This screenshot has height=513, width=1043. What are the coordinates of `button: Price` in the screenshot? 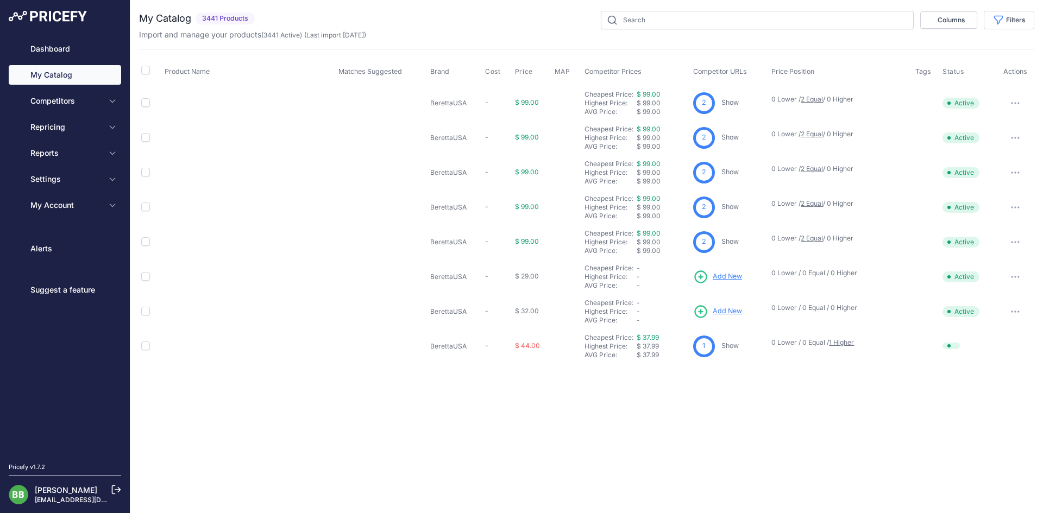 It's located at (525, 72).